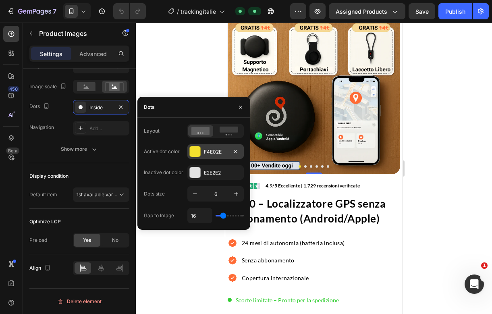 Image resolution: width=492 pixels, height=314 pixels. I want to click on button: Save, so click(422, 11).